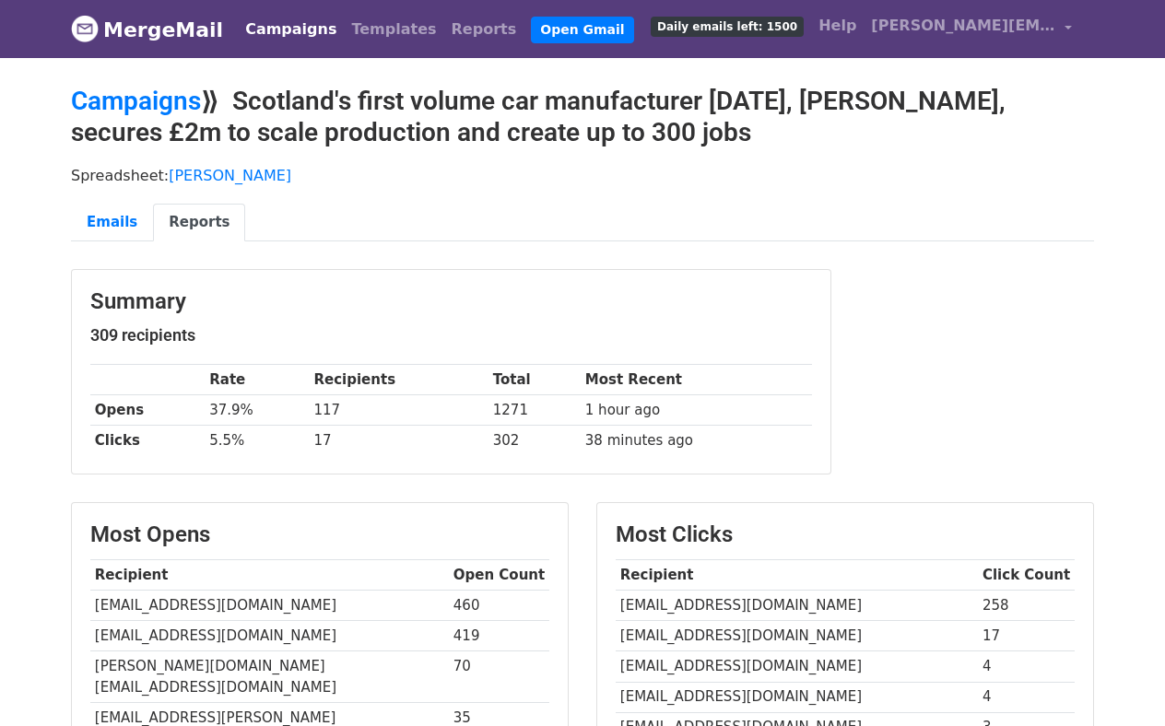 The image size is (1165, 726). What do you see at coordinates (399, 410) in the screenshot?
I see `td: 117` at bounding box center [399, 410].